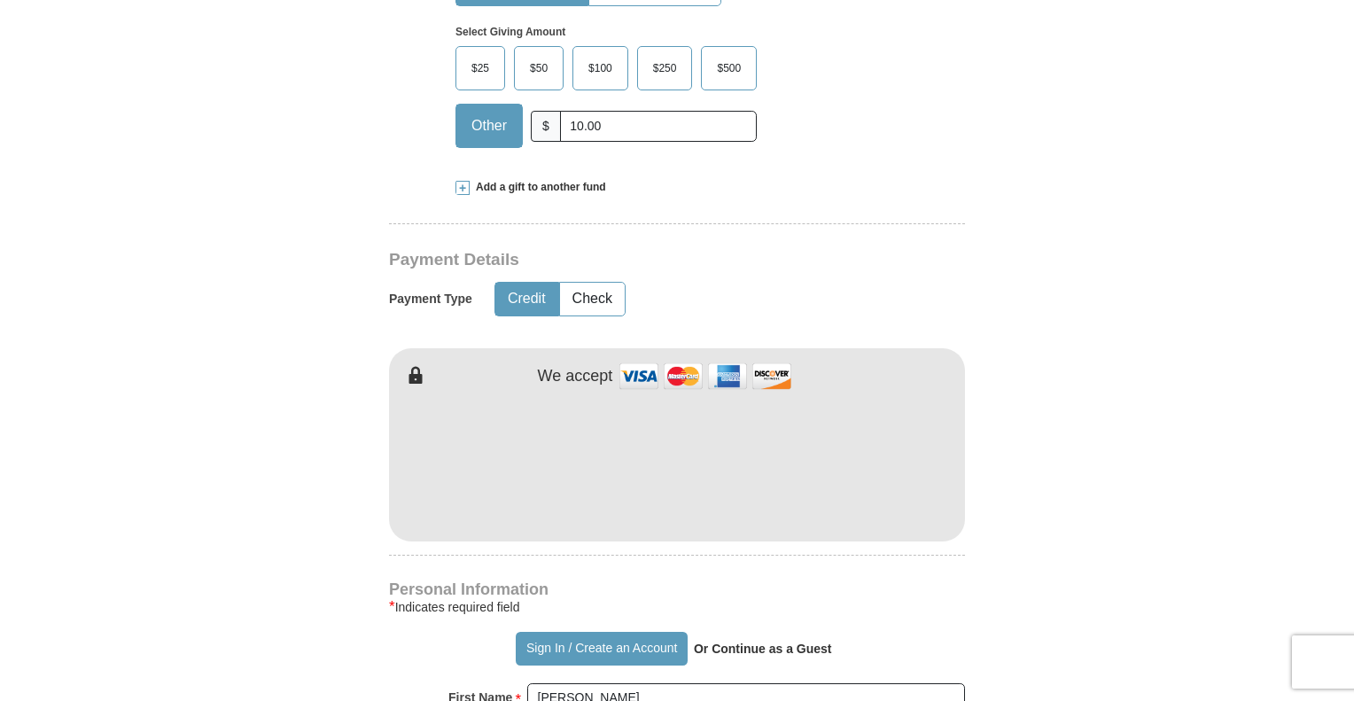 This screenshot has height=701, width=1354. What do you see at coordinates (665, 68) in the screenshot?
I see `span: $250` at bounding box center [665, 68].